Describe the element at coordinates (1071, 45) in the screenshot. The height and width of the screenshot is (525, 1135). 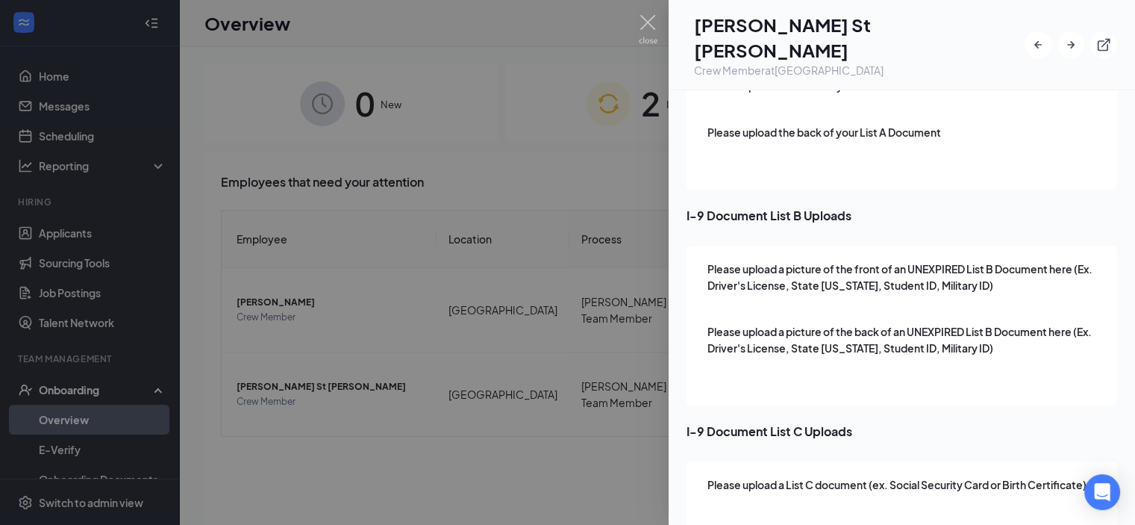
I see `button: ArrowRight` at that location.